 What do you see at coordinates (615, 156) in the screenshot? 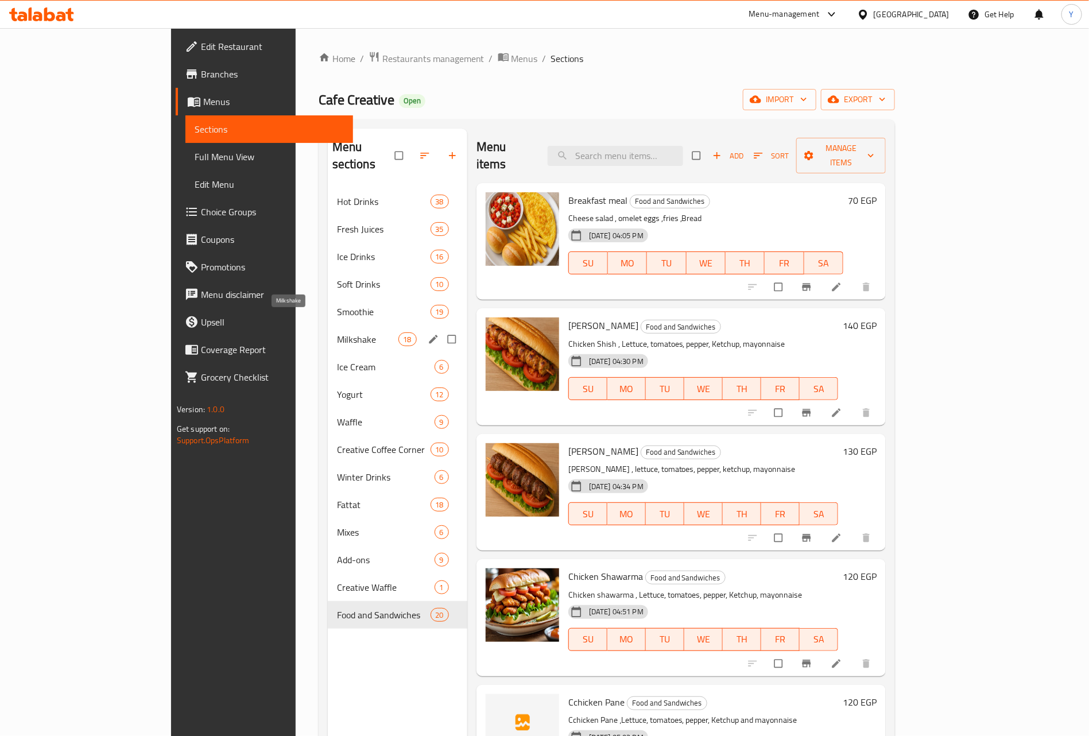
I see `input: search` at bounding box center [615, 156].